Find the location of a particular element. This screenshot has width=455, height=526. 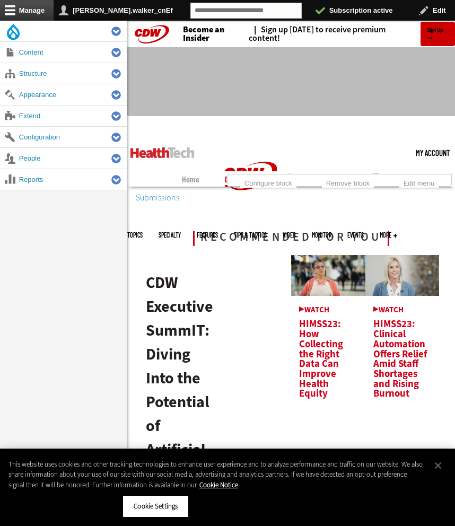

a: Home is located at coordinates (190, 179).